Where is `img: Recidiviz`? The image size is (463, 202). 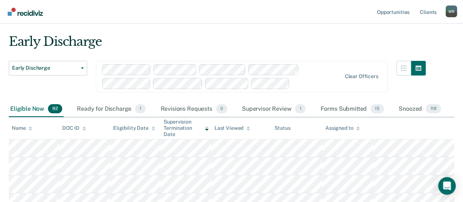 img: Recidiviz is located at coordinates (25, 12).